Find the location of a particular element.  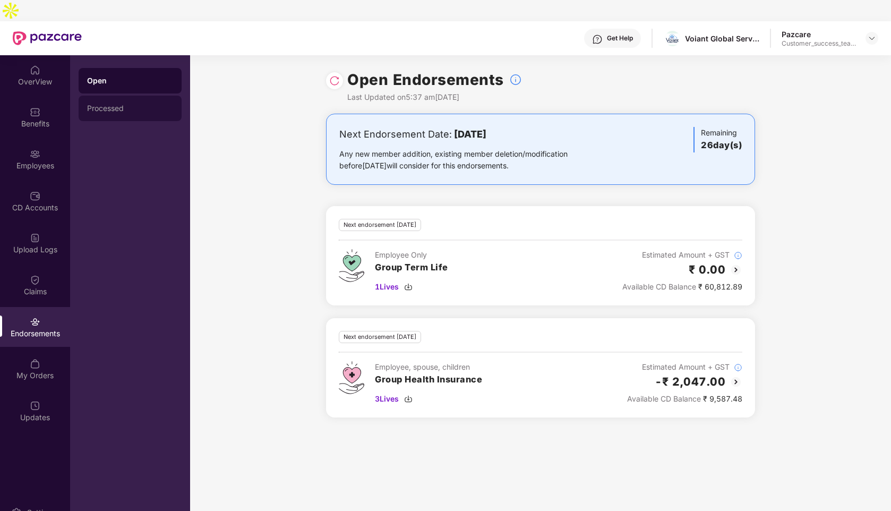

h1: Open Endorsements is located at coordinates (425, 80).